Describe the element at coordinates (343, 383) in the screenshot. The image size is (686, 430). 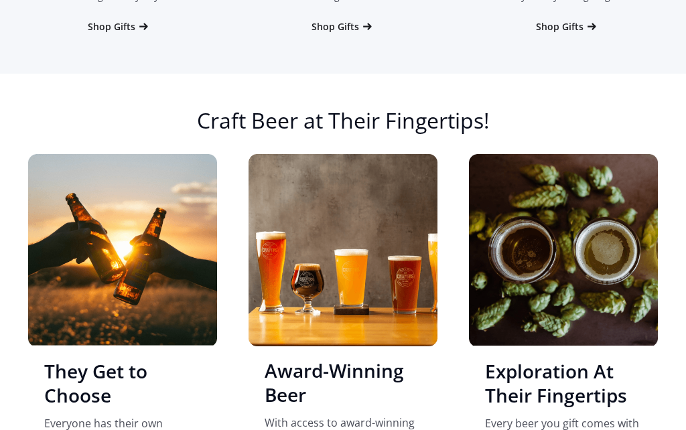
I see `h3: Award-Winning Beer` at that location.